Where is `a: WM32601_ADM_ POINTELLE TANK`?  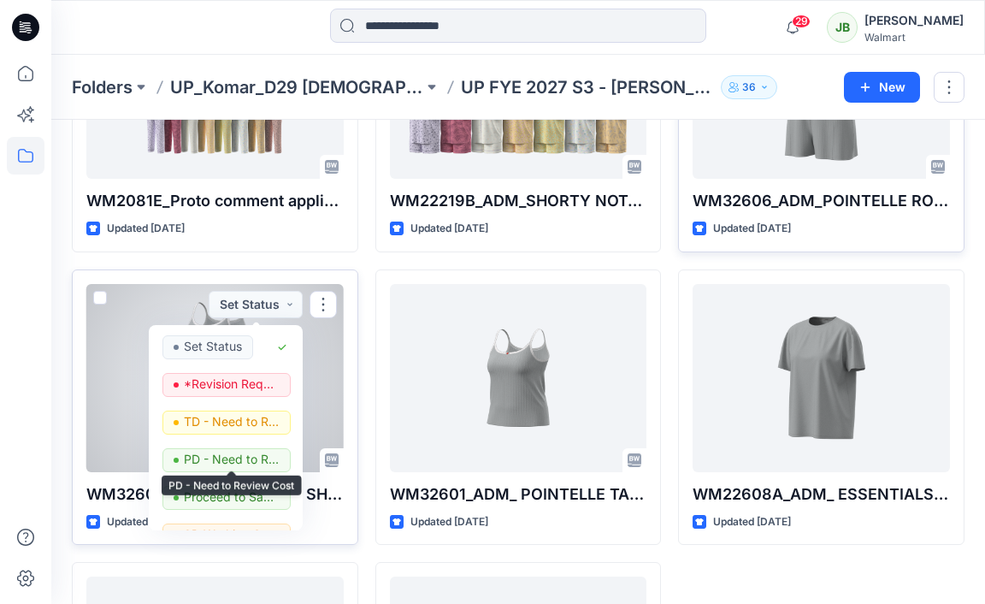
a: WM32601_ADM_ POINTELLE TANK is located at coordinates (518, 378).